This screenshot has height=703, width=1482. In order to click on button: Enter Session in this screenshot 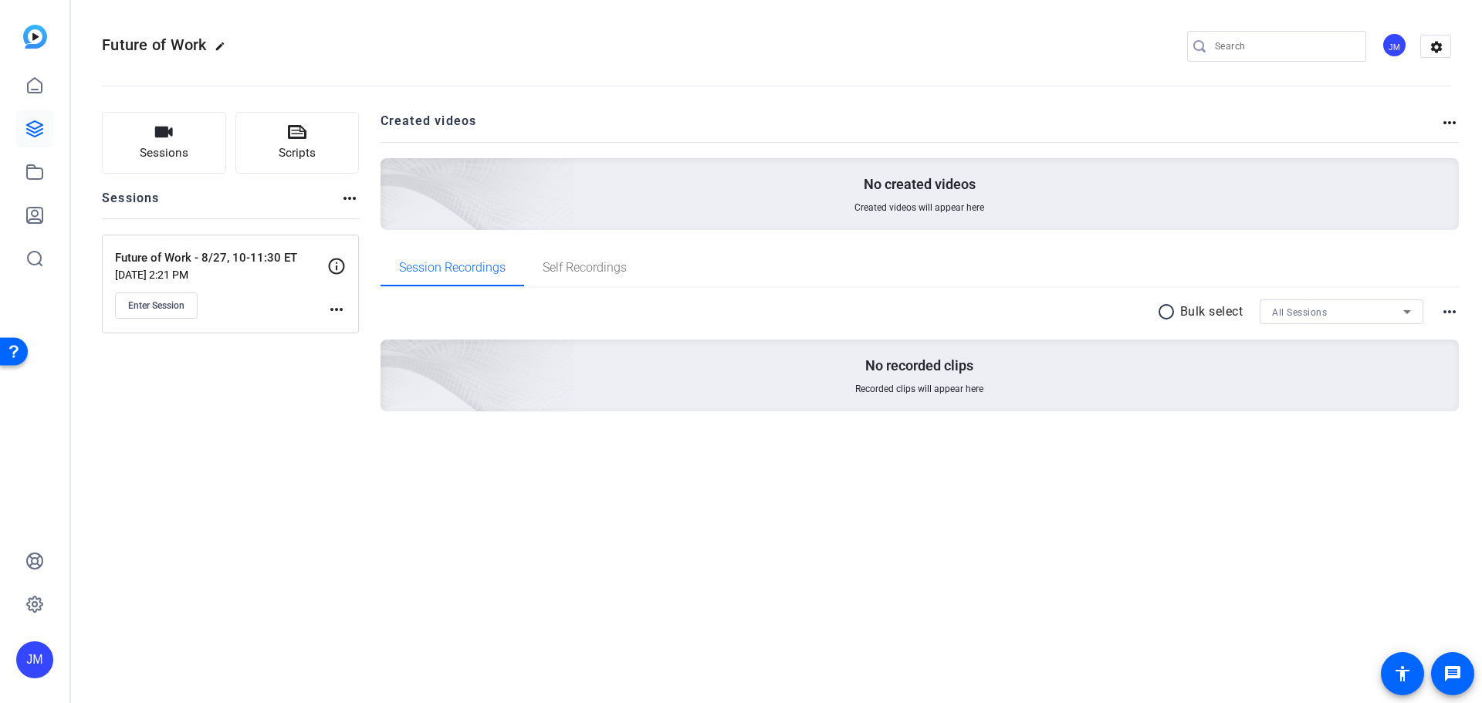, I will do `click(156, 306)`.